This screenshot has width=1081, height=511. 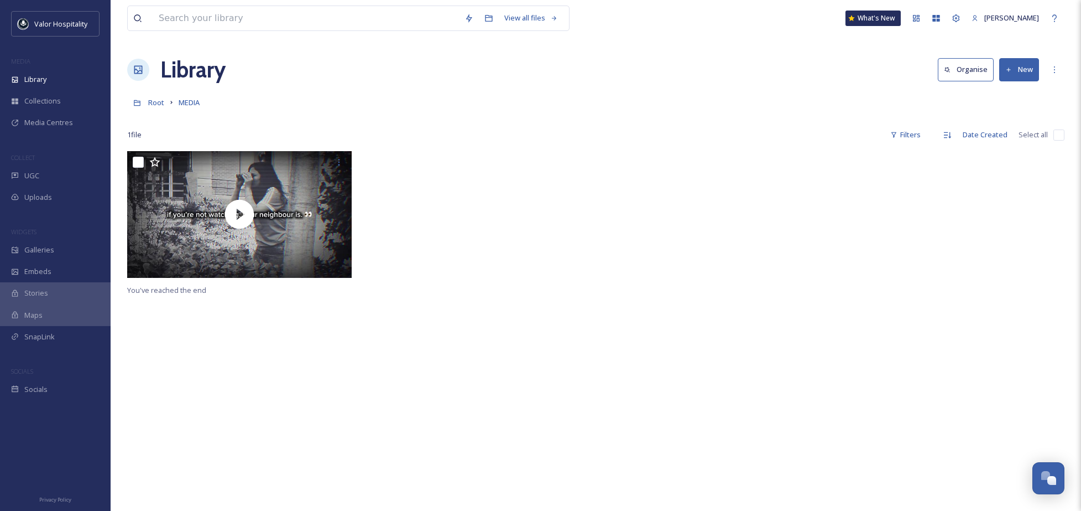 What do you see at coordinates (33, 315) in the screenshot?
I see `span: Maps` at bounding box center [33, 315].